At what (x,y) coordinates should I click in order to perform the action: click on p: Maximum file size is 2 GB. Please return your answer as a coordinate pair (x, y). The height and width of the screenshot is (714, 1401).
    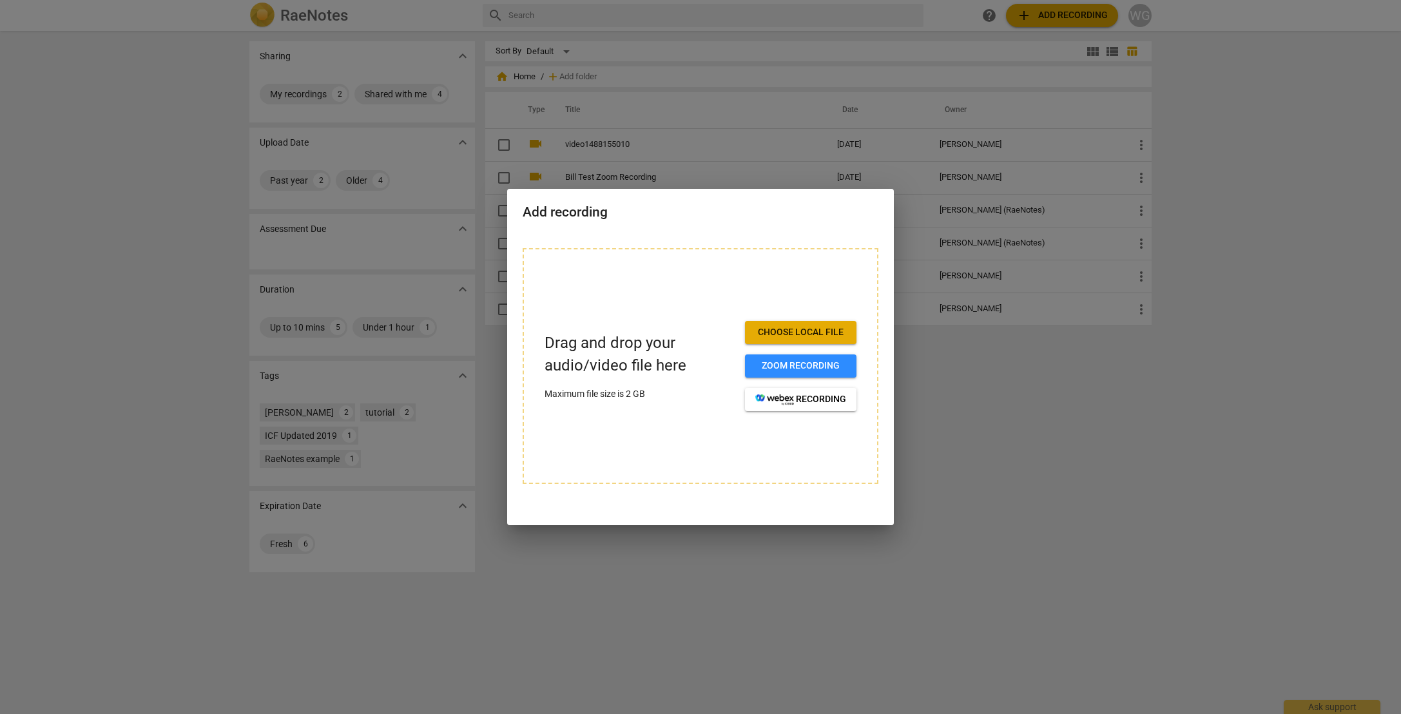
    Looking at the image, I should click on (639, 394).